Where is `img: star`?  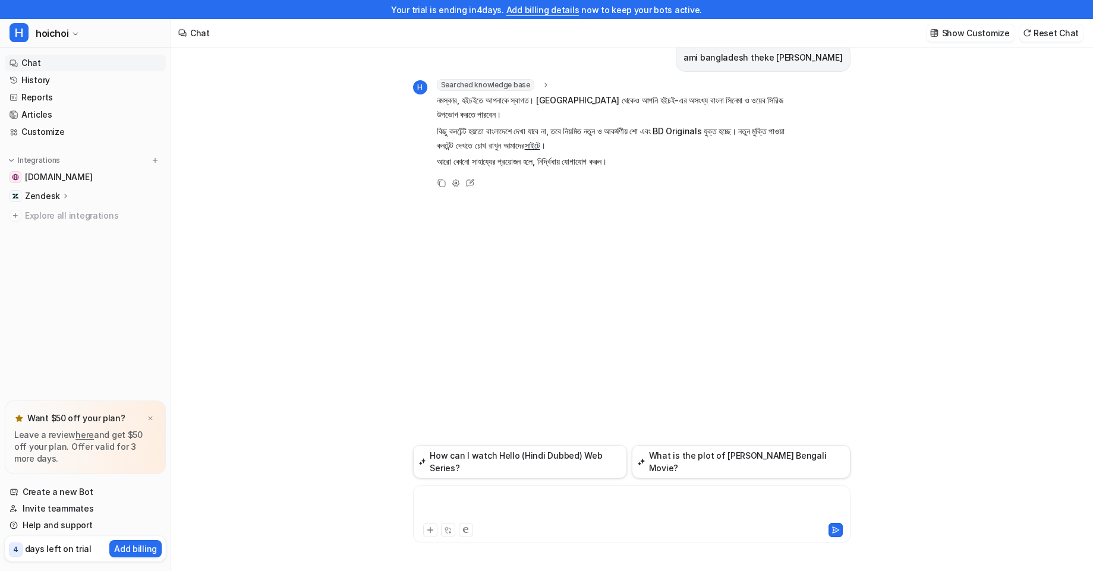
img: star is located at coordinates (19, 419).